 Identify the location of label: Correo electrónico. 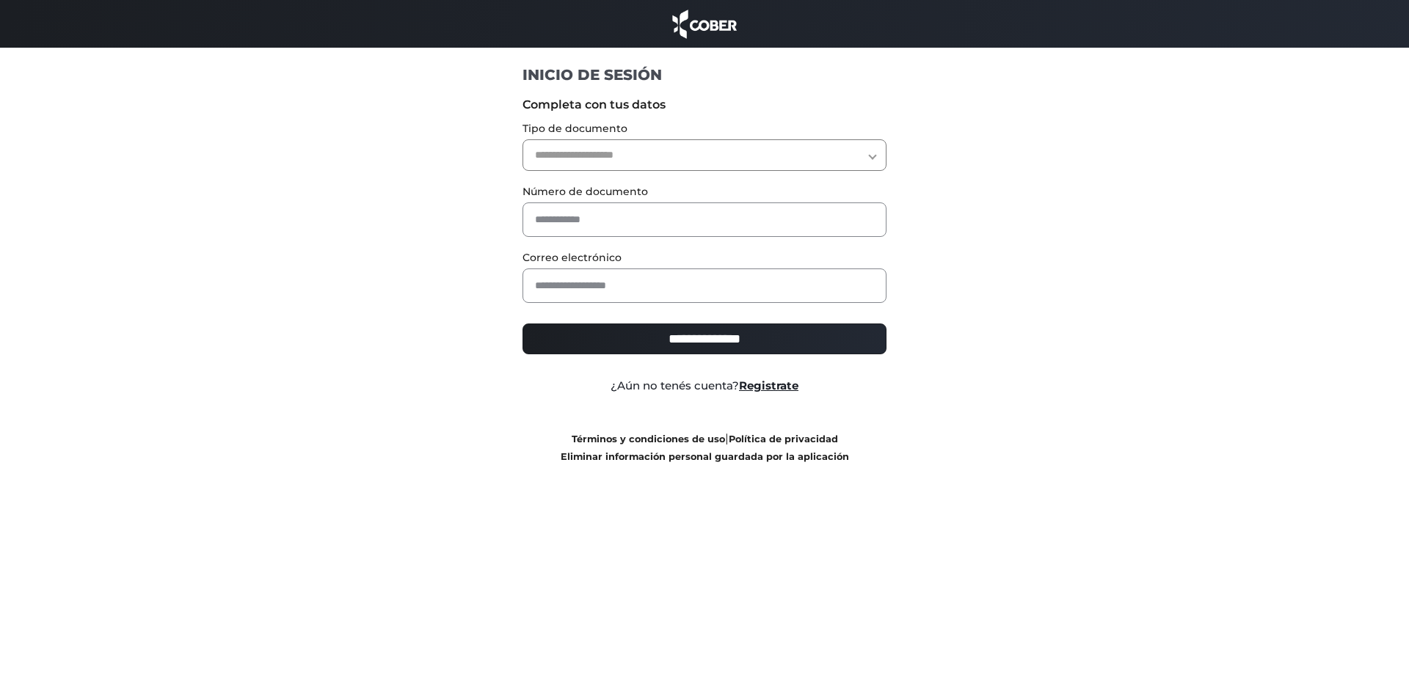
(705, 258).